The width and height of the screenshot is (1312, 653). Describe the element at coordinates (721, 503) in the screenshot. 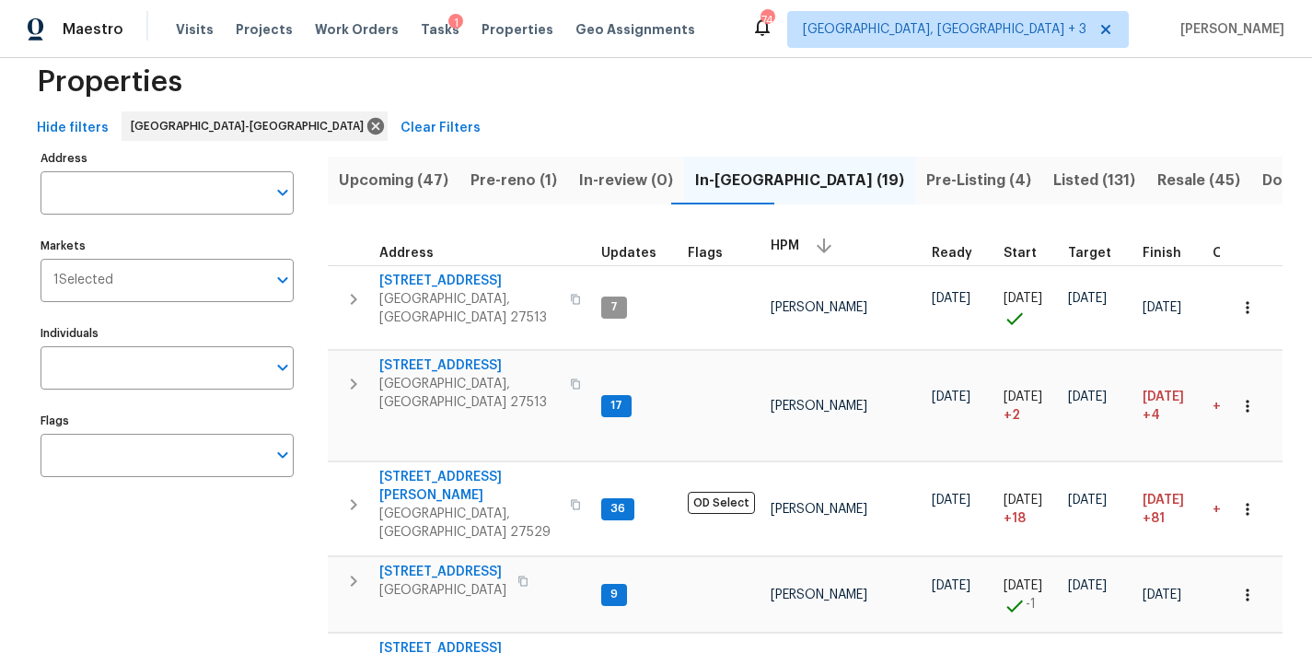

I see `span: OD Select` at that location.